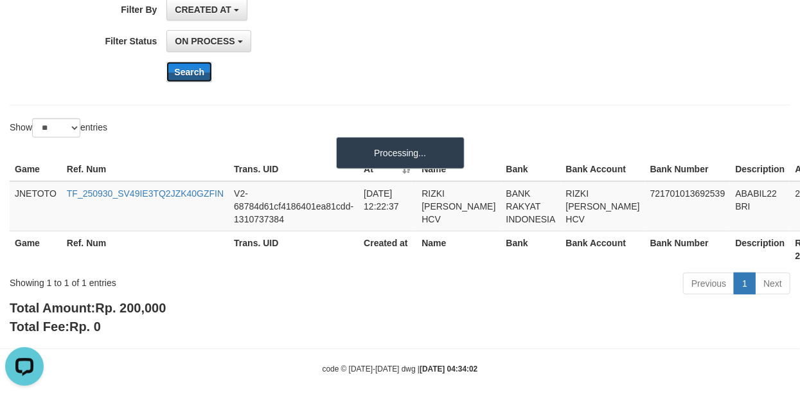 The height and width of the screenshot is (396, 800). I want to click on td: V2-68784d61cf4186401ea81cdd-1310737384, so click(294, 206).